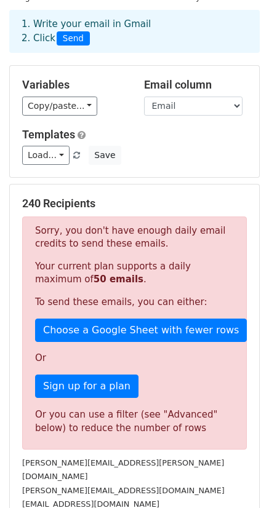 This screenshot has height=508, width=269. I want to click on h5: Email column, so click(195, 85).